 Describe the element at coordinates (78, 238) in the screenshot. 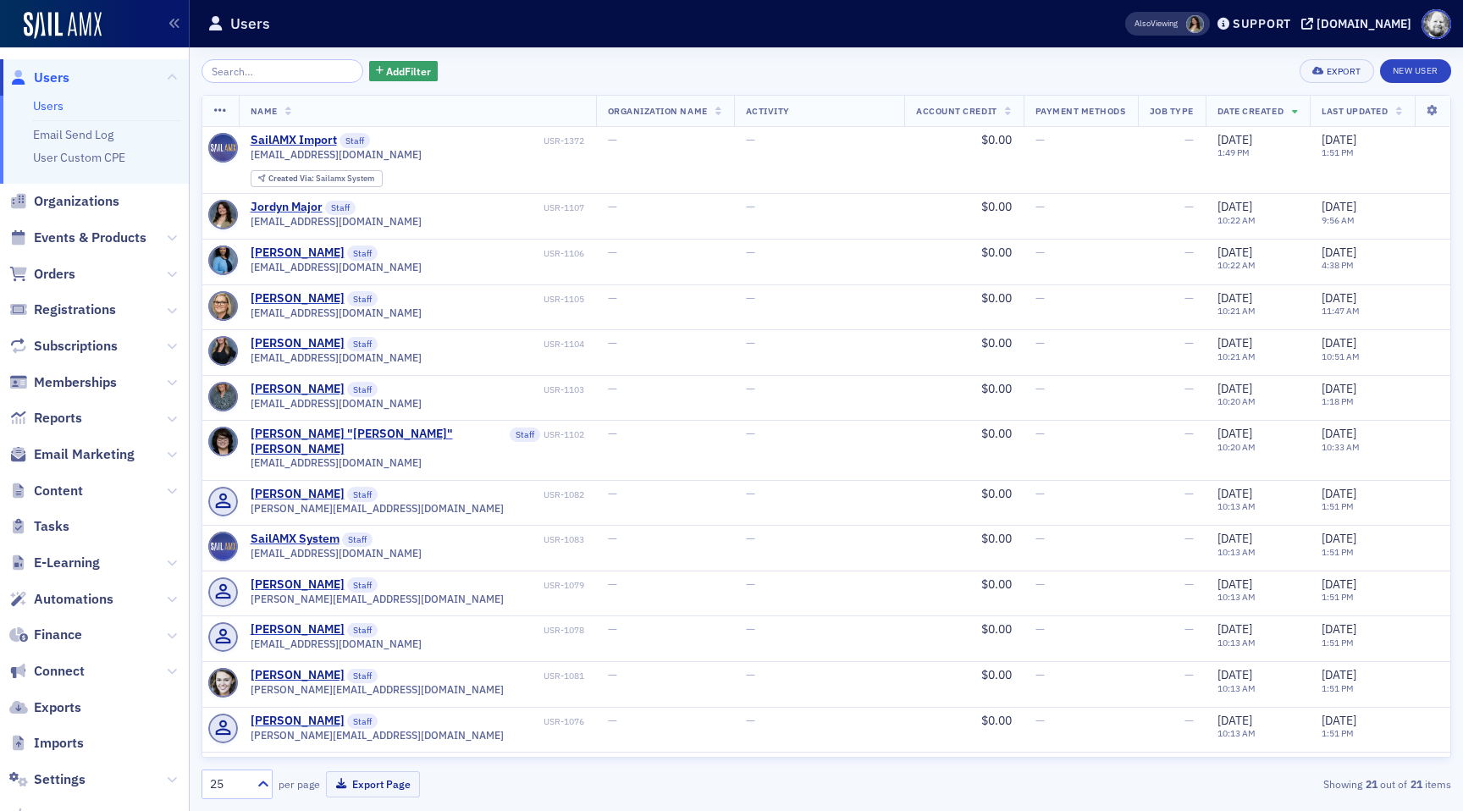

I see `a: Events & Products` at that location.